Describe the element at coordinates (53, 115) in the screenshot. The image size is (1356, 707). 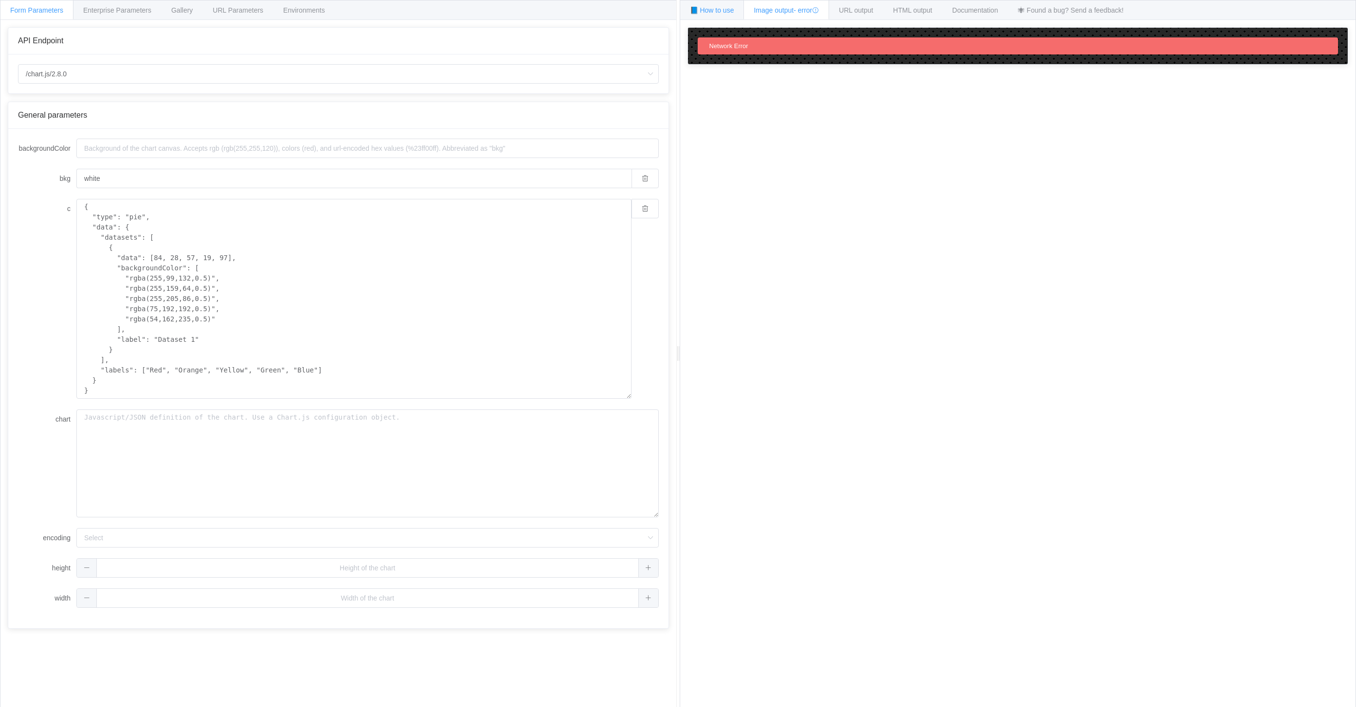
I see `span: General parameters` at that location.